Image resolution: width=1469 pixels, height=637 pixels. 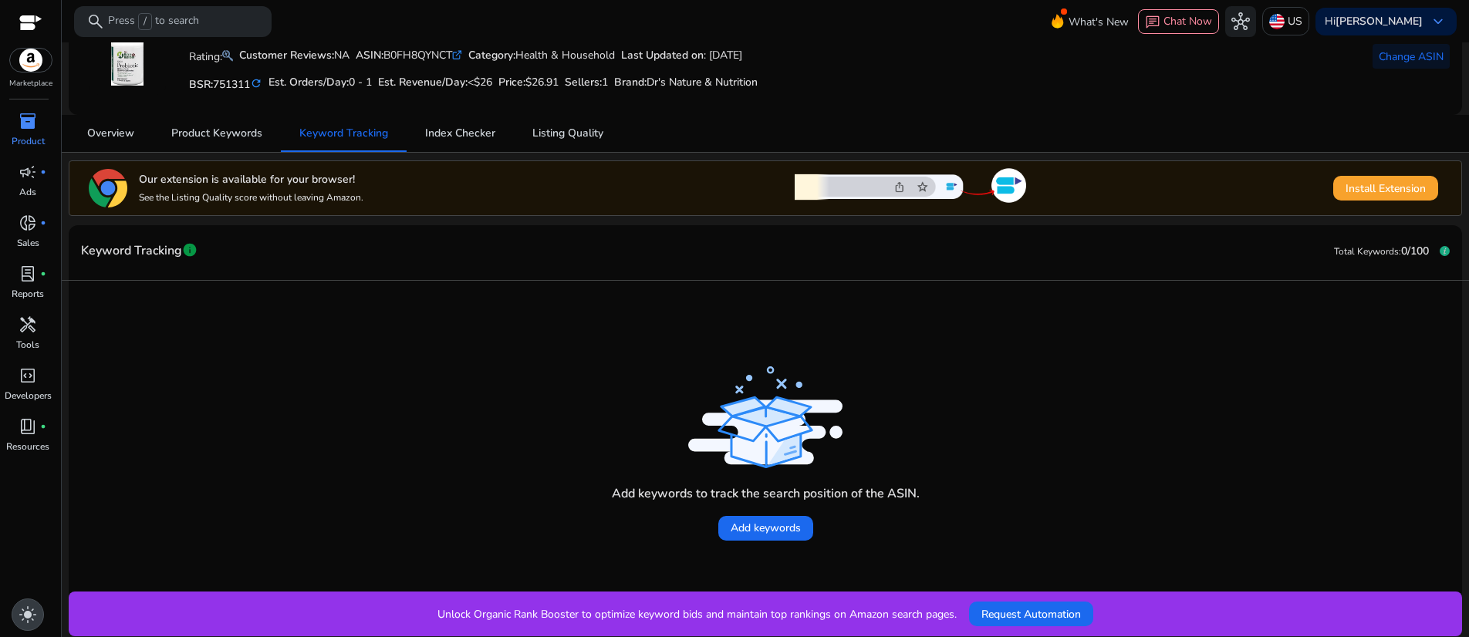 I want to click on span: Index Checker, so click(x=460, y=133).